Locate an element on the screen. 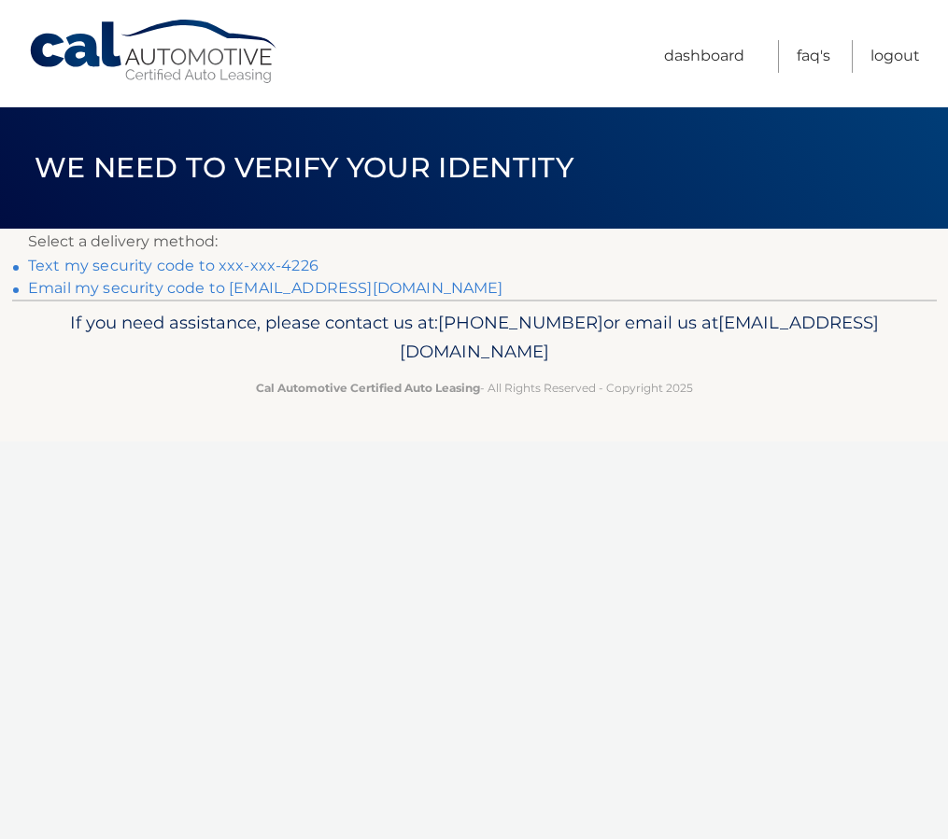 Image resolution: width=948 pixels, height=839 pixels. p: Select a delivery method: is located at coordinates (473, 242).